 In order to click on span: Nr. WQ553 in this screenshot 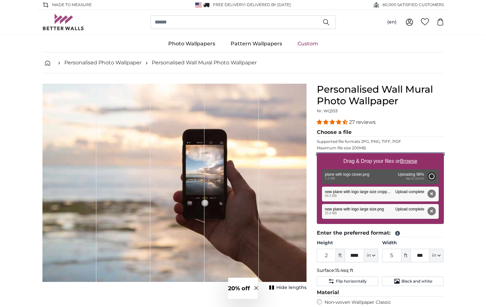, I will do `click(327, 111)`.